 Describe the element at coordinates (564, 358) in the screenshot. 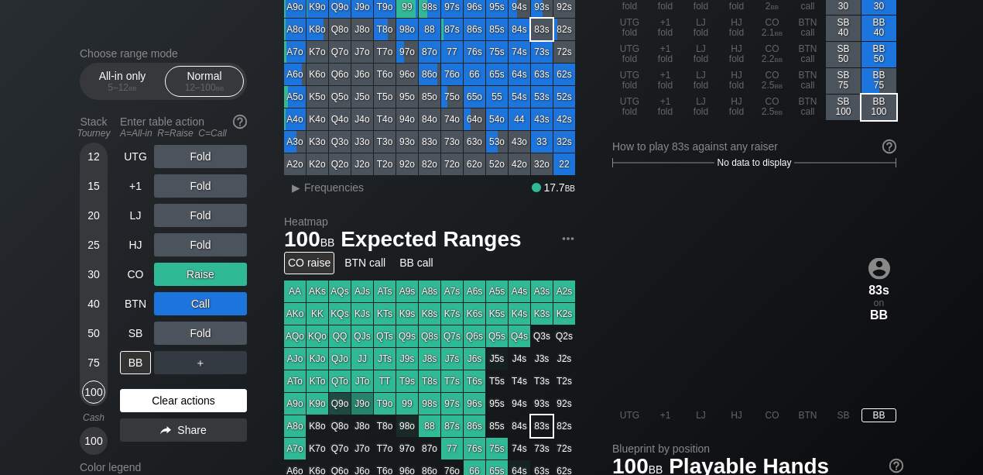

I see `div: J2s` at that location.